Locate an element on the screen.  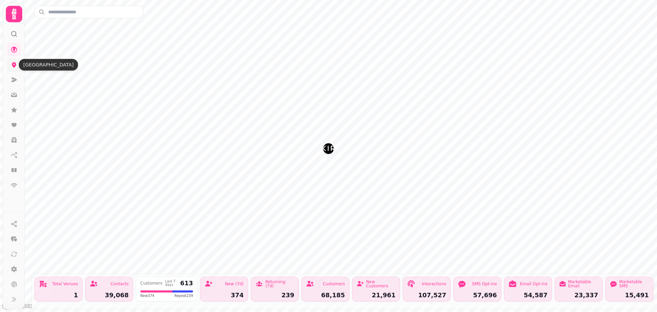
div: New (7d) is located at coordinates (234, 284).